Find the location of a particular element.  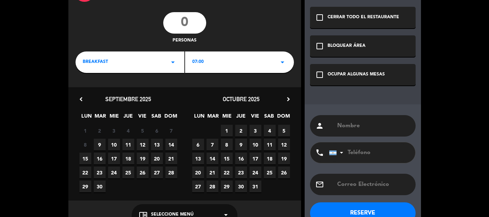

input: 0 is located at coordinates (185, 23).